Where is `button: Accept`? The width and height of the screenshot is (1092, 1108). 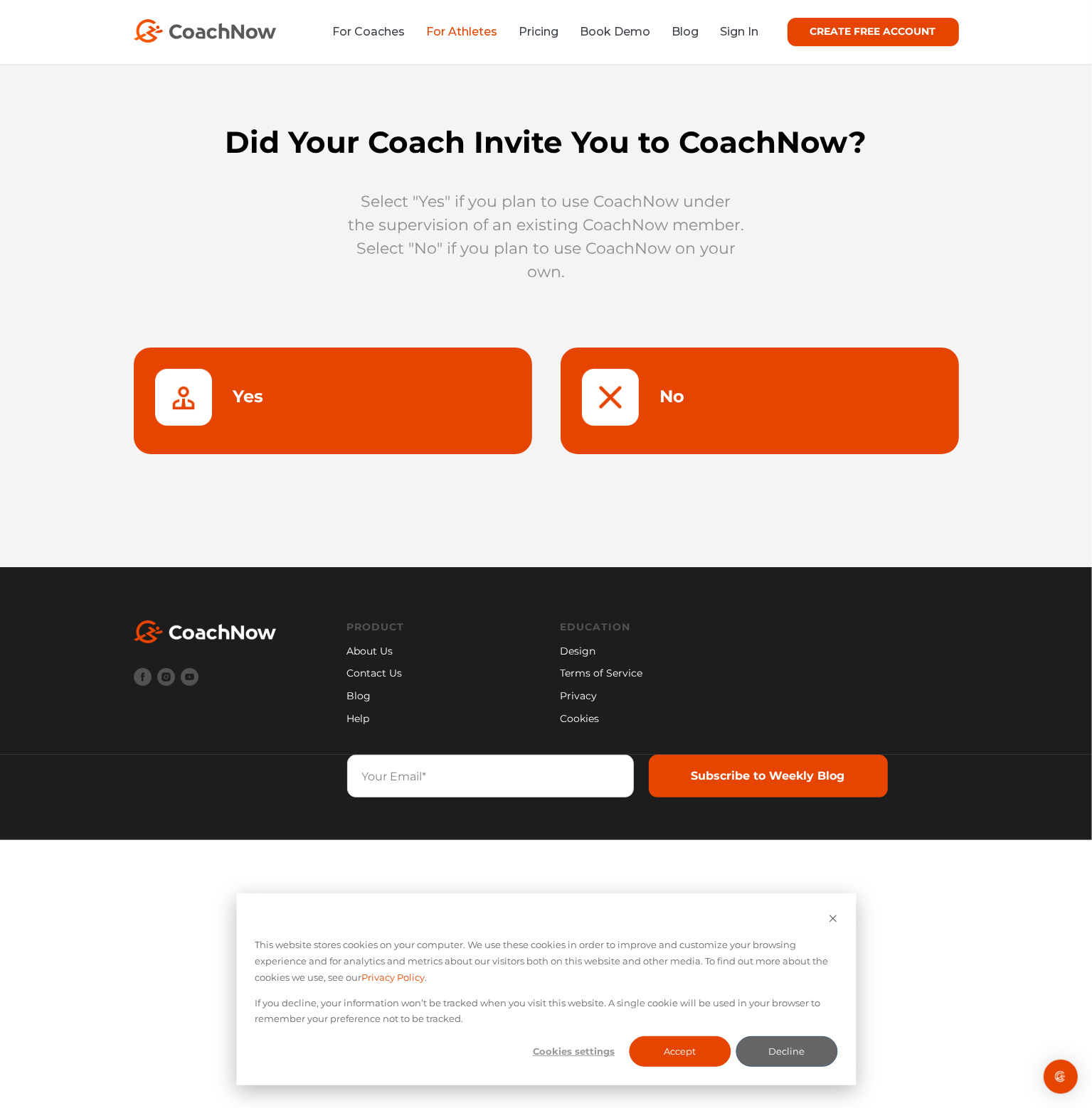 button: Accept is located at coordinates (680, 1051).